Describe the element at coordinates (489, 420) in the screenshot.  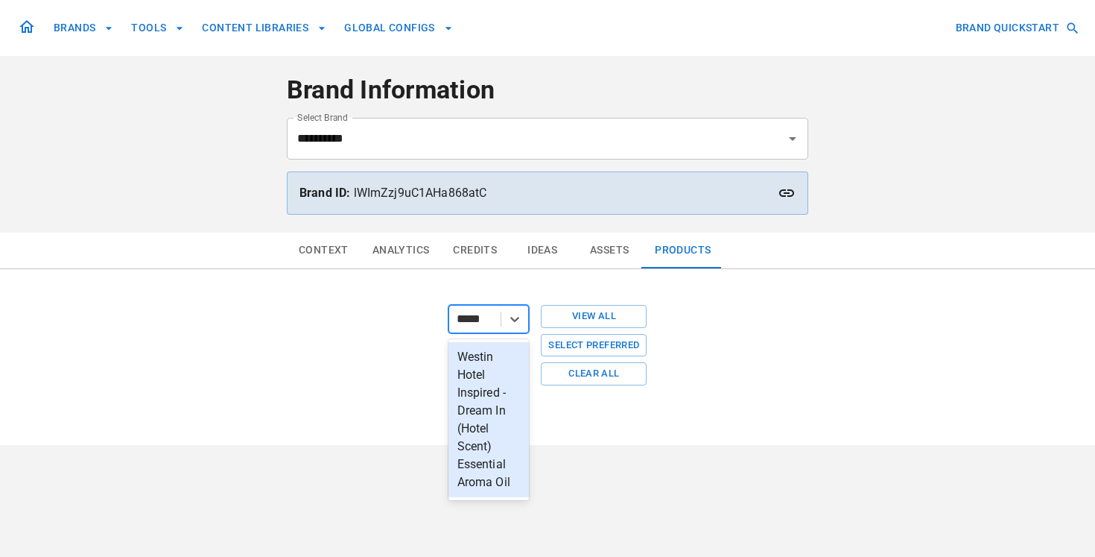
I see `div: Westin Hotel Inspired - Dream In (Hotel Scent) Essential Aroma Oil` at that location.